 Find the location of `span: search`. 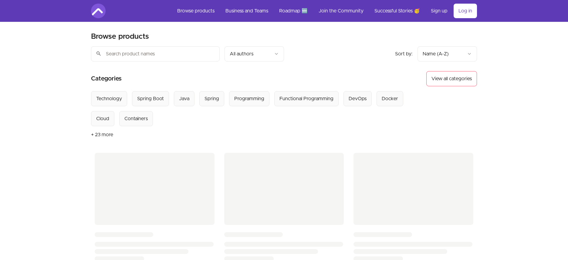

span: search is located at coordinates (99, 54).